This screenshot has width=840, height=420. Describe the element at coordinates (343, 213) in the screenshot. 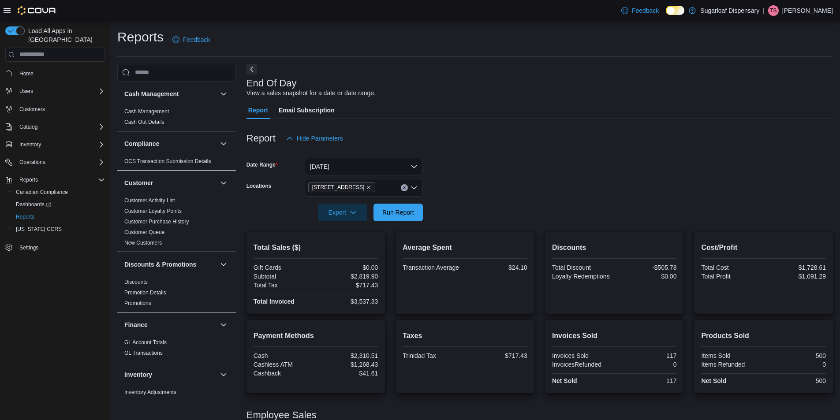

I see `span: Export` at that location.